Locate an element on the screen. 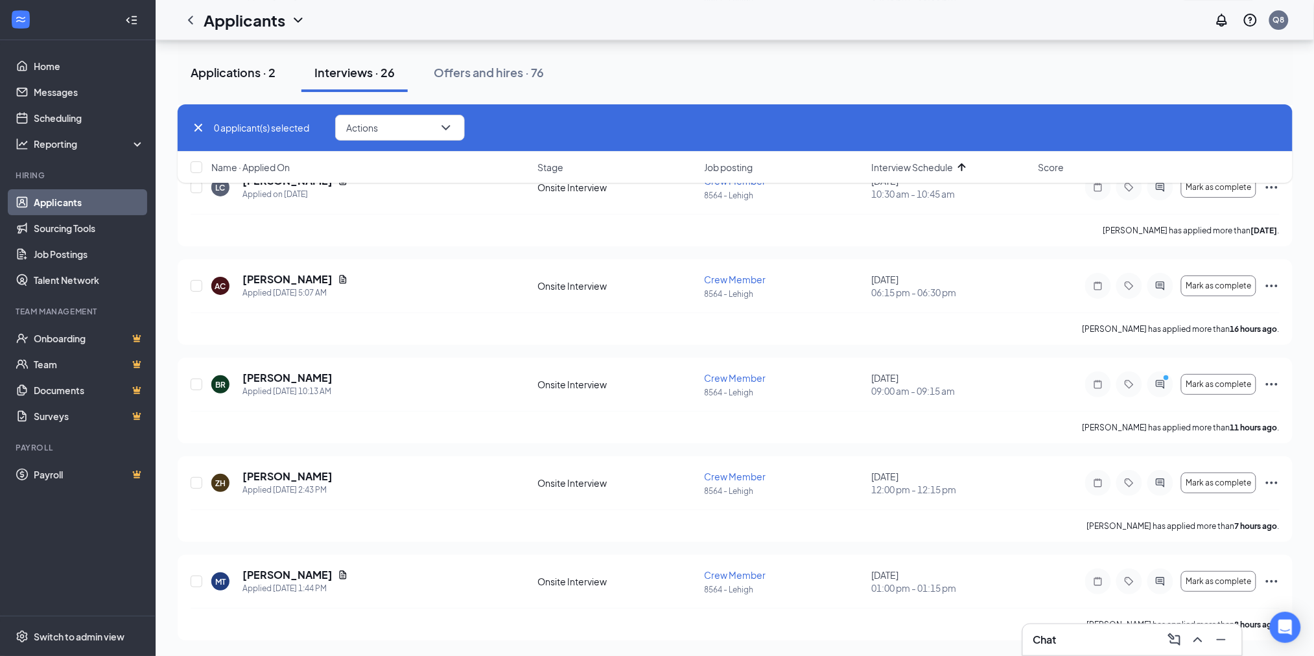 The image size is (1314, 656). svg: Notifications is located at coordinates (1222, 20).